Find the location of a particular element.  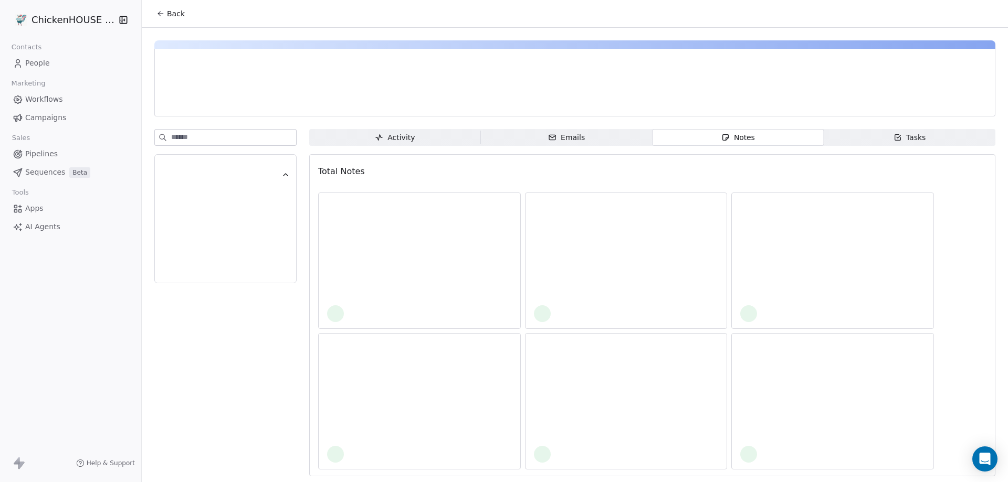

a: Campaigns is located at coordinates (70, 118).